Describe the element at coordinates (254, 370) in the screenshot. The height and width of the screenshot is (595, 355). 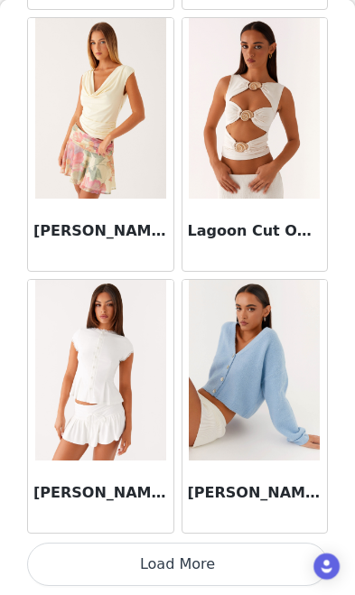
I see `img: Lenka Oversized Cardigan - Blue` at that location.